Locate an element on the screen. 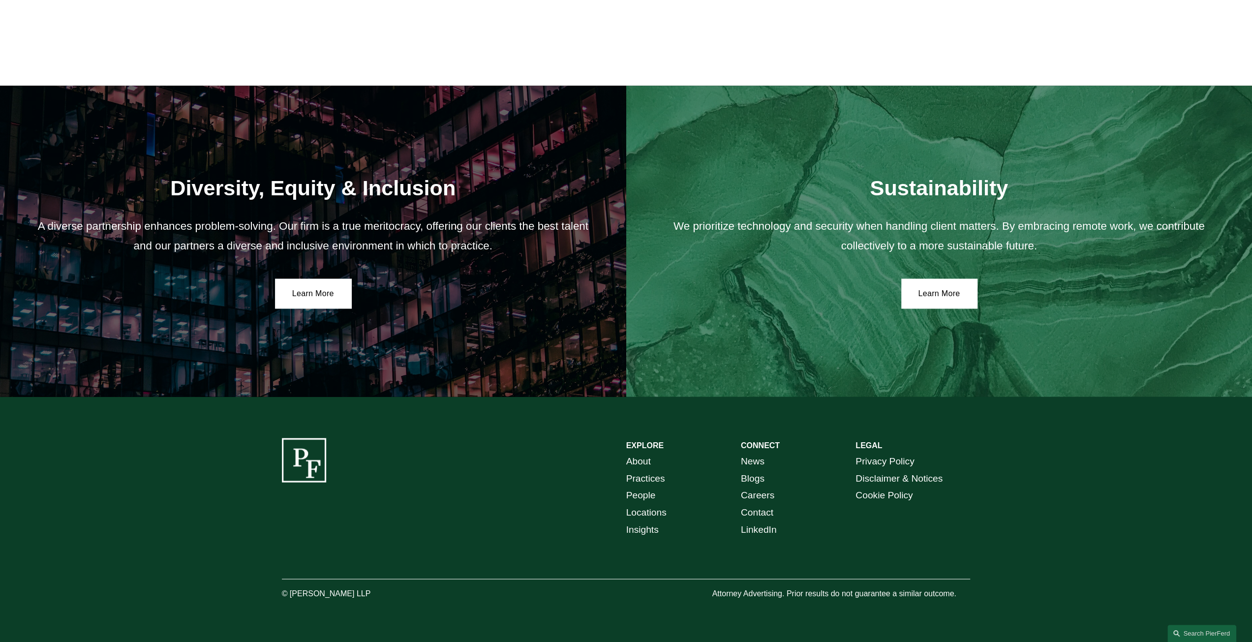 The height and width of the screenshot is (642, 1252). a: Locations is located at coordinates (646, 512).